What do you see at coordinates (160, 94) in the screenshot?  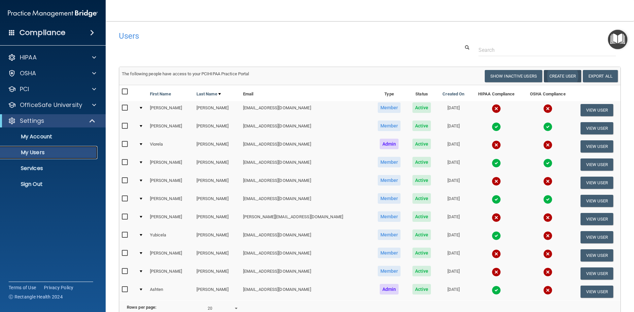 I see `a: First Name` at bounding box center [160, 94].